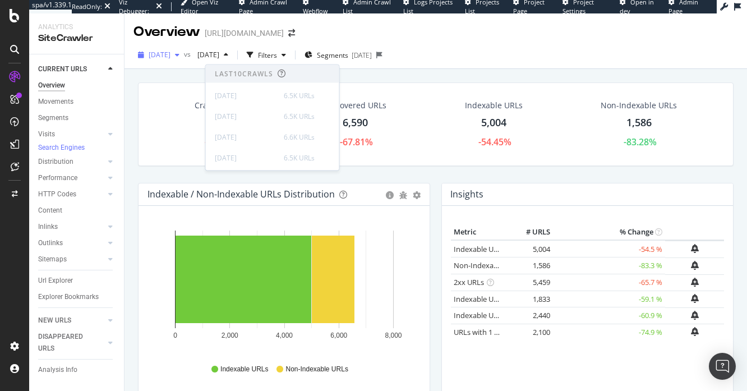 This screenshot has height=391, width=747. What do you see at coordinates (609, 249) in the screenshot?
I see `td: -54.5 %` at bounding box center [609, 249].